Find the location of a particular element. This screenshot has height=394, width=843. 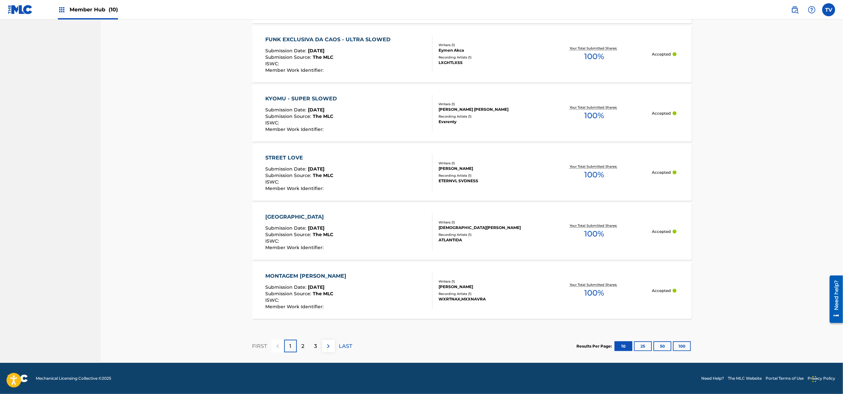

div: KYOMU - SUPER SLOWED is located at coordinates (303, 99).